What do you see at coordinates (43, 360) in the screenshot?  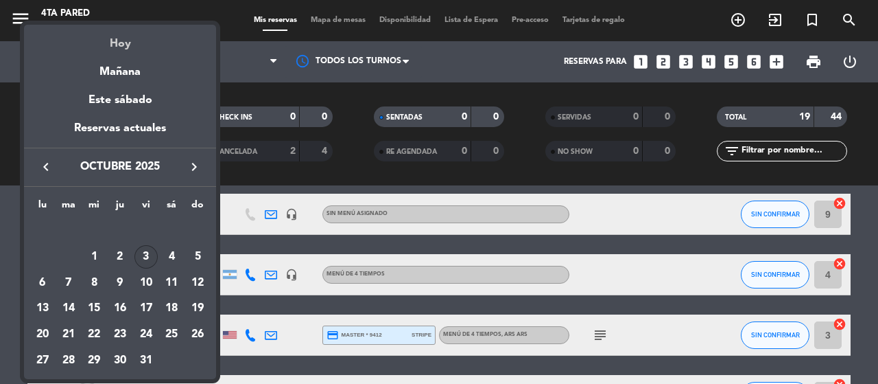 I see `td: 27 de octubre de 2025` at bounding box center [43, 360].